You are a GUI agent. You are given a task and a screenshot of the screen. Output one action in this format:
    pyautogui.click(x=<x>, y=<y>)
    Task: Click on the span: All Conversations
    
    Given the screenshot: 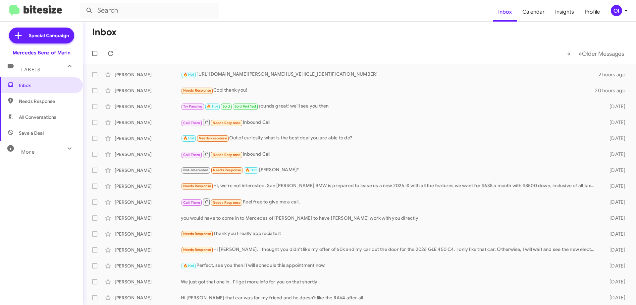 What is the action you would take?
    pyautogui.click(x=37, y=117)
    